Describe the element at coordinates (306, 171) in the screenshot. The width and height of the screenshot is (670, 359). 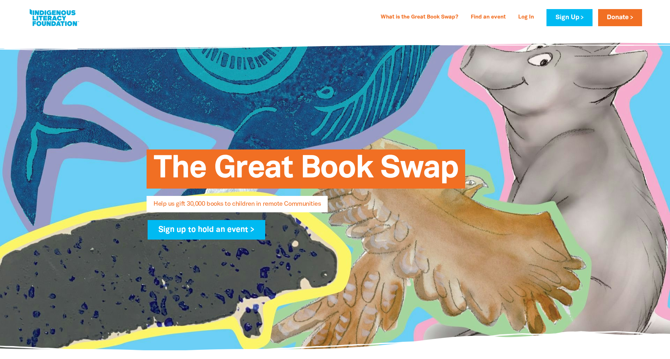
I see `span: The Great Book Swap` at that location.